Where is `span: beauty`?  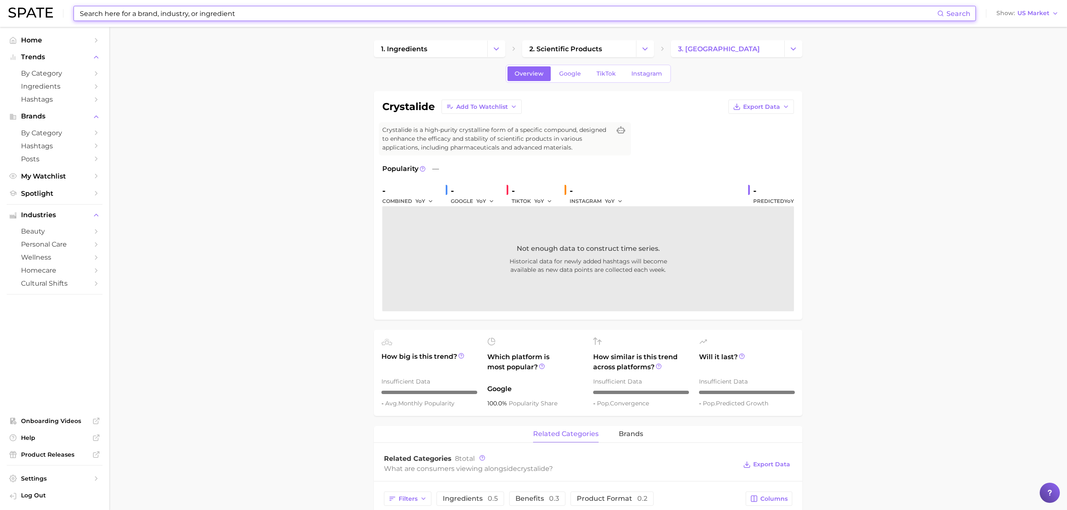
span: beauty is located at coordinates (55, 231).